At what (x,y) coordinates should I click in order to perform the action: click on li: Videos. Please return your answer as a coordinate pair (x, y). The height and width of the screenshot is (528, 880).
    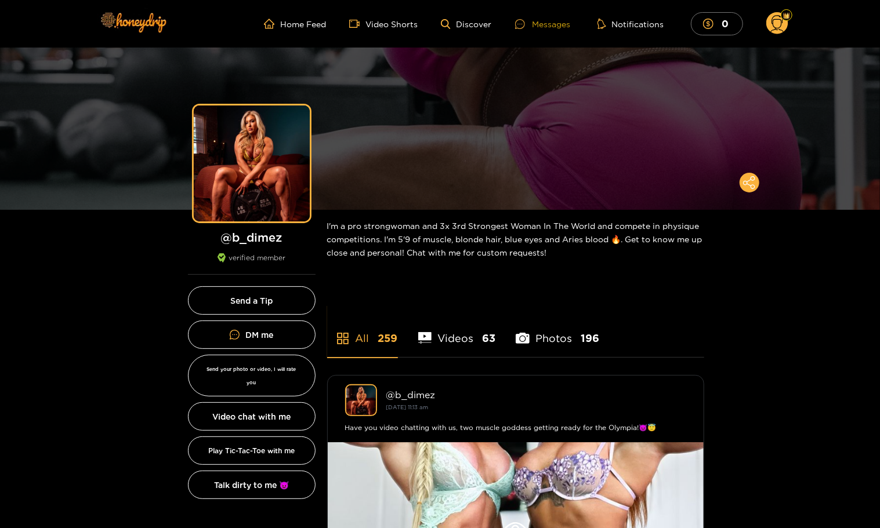
    Looking at the image, I should click on (457, 331).